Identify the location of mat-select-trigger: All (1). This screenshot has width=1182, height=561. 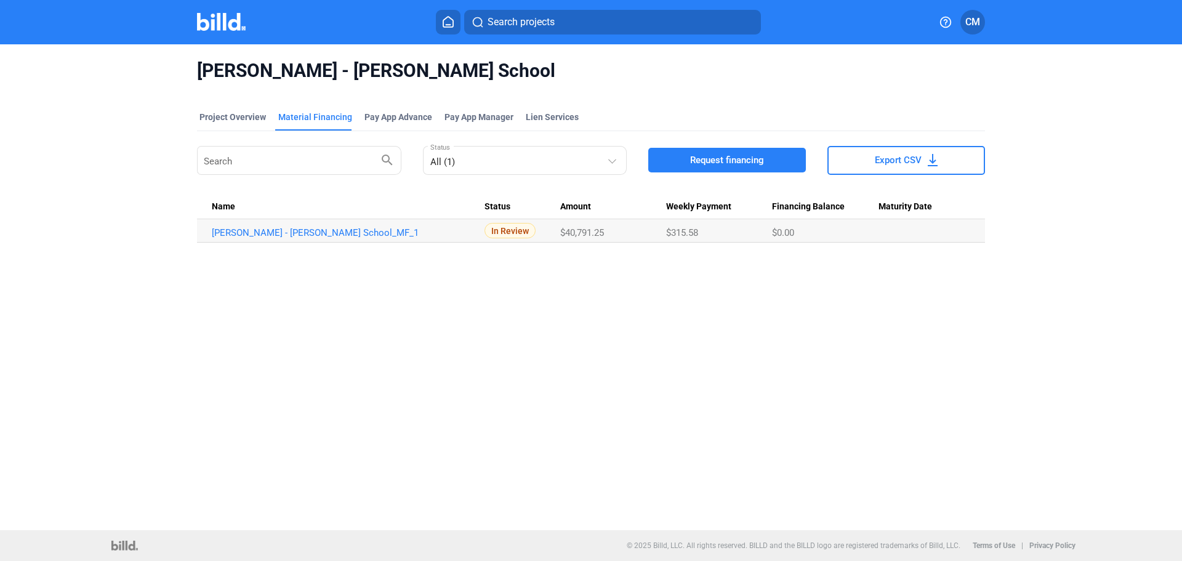
(443, 162).